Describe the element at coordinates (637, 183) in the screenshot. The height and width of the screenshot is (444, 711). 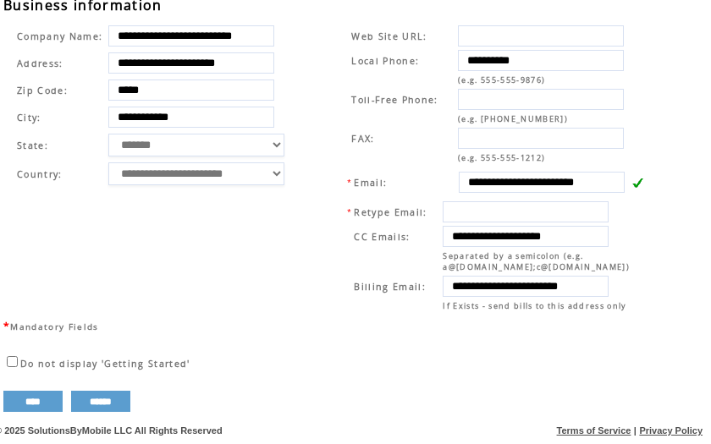
I see `img: v.gif` at that location.